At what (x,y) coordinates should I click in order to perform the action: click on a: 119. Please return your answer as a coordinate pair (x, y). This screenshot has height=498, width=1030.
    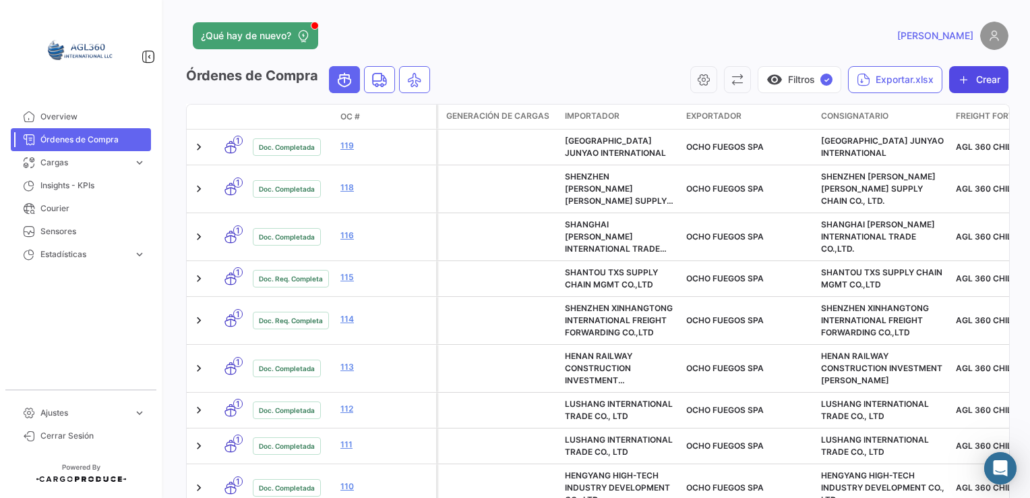
    Looking at the image, I should click on (386, 146).